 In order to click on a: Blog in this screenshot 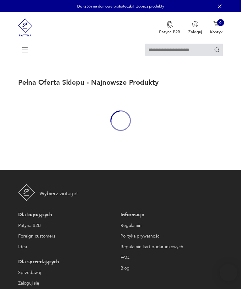, I will do `click(170, 268)`.